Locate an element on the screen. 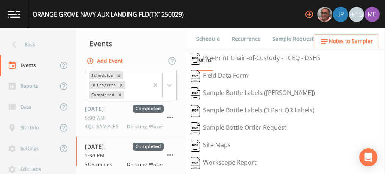  button: Pre-Print Chain-of-Custody - TCEQ - DSHS is located at coordinates (255, 59).